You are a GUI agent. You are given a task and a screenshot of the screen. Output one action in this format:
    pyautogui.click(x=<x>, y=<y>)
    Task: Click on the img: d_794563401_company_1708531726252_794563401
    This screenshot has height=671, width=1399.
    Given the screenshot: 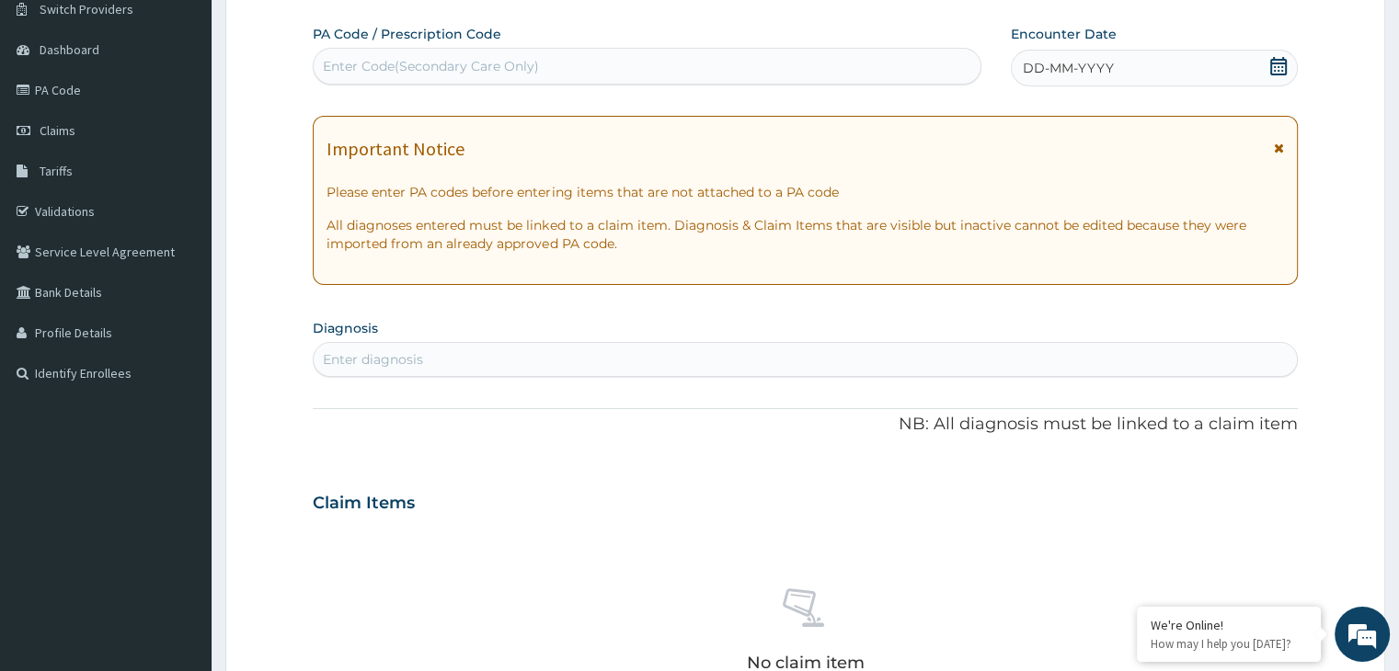 What is the action you would take?
    pyautogui.click(x=54, y=115)
    